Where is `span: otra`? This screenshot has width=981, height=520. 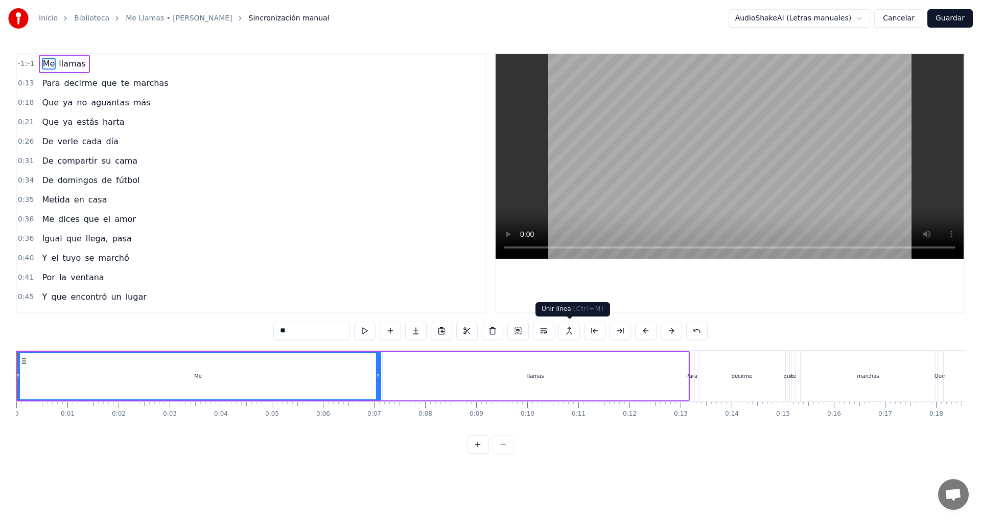 span: otra is located at coordinates (65, 316).